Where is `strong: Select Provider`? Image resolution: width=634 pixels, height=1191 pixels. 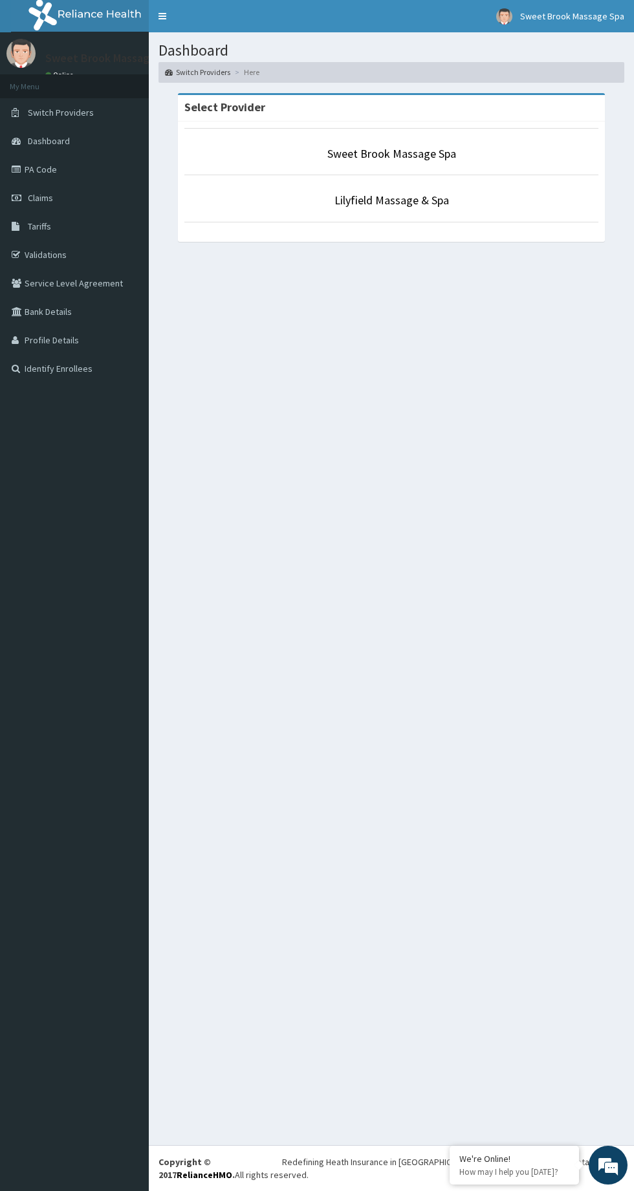 strong: Select Provider is located at coordinates (224, 107).